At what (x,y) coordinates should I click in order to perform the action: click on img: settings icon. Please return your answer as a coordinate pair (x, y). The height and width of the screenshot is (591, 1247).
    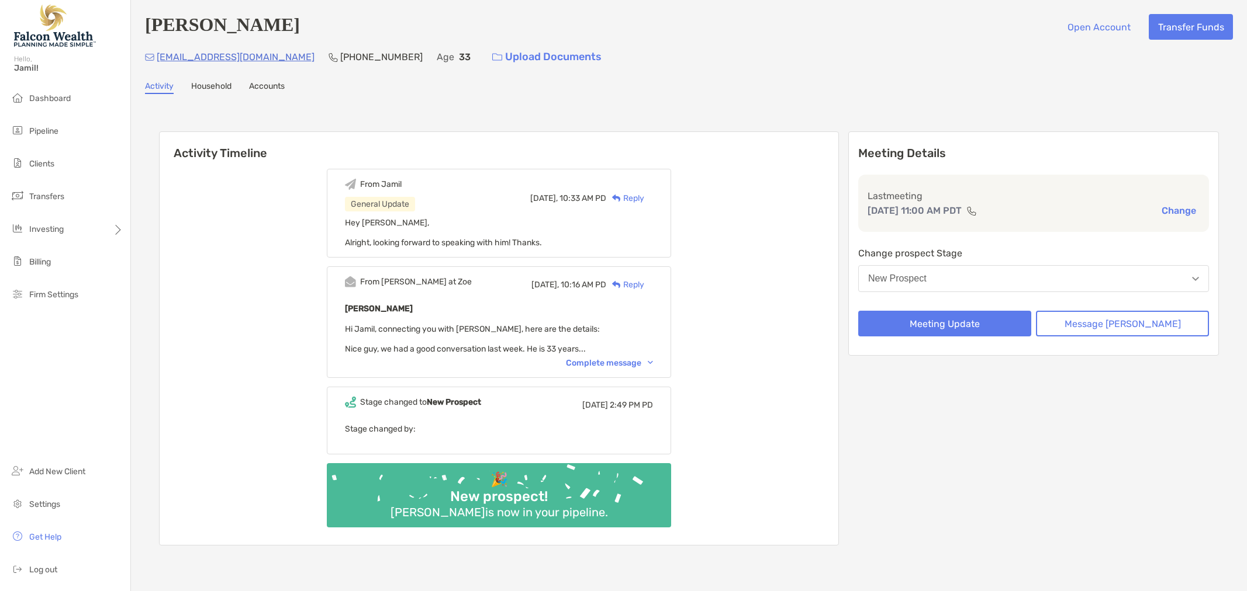
    Looking at the image, I should click on (18, 504).